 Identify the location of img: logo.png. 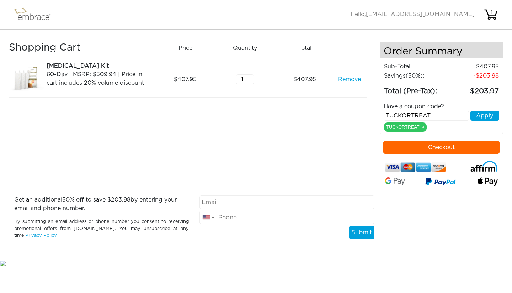
(36, 15).